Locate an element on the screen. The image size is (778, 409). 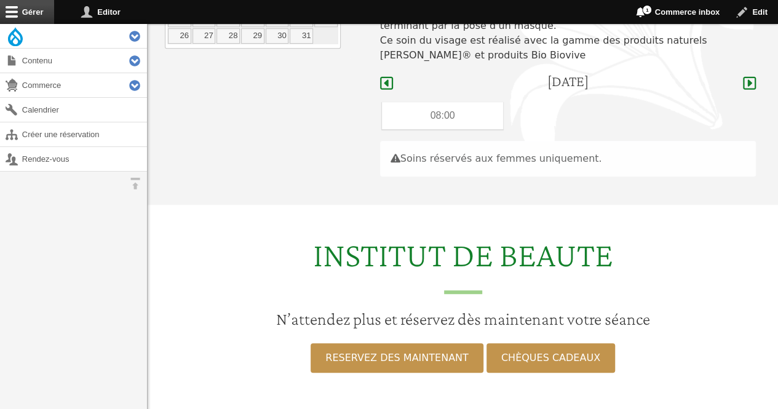
a: 26 is located at coordinates (180, 36).